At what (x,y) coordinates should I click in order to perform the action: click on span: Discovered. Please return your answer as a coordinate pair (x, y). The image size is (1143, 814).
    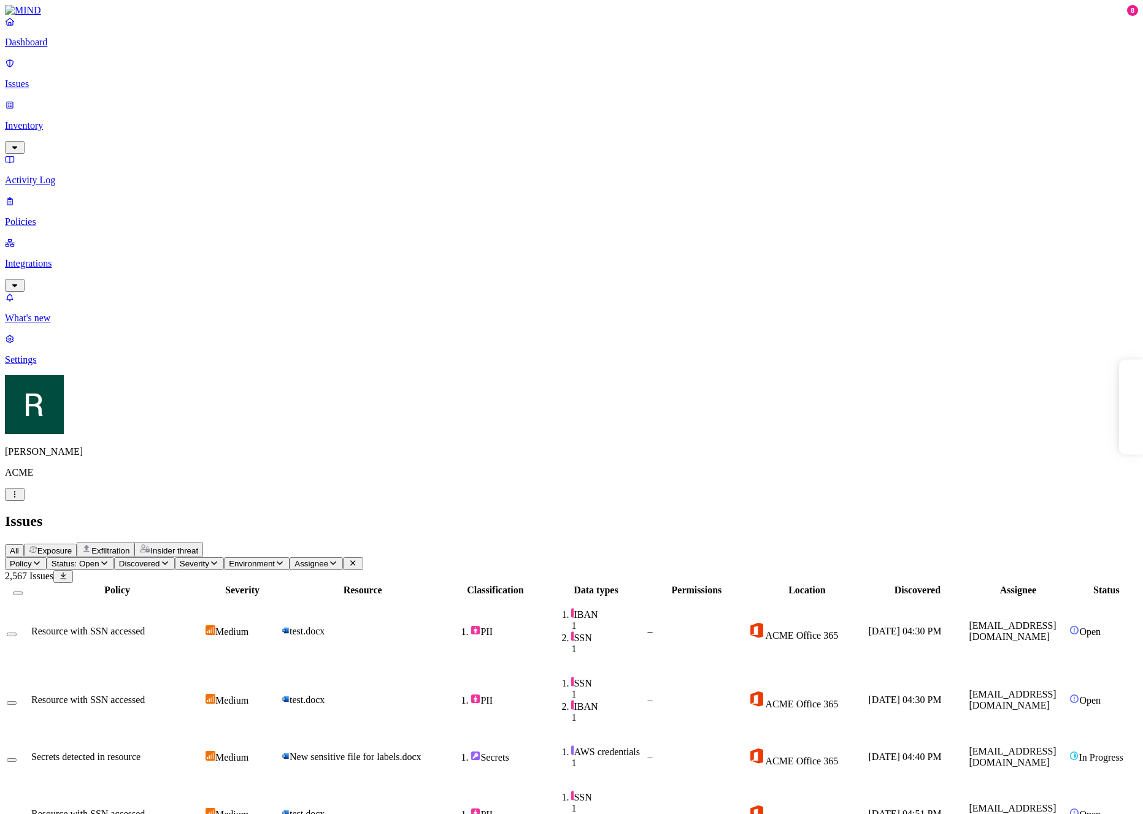
    Looking at the image, I should click on (139, 564).